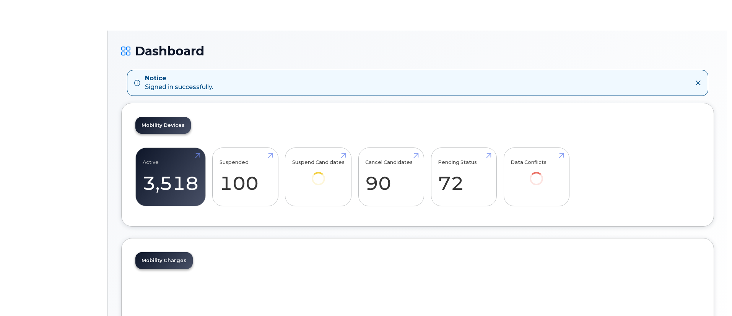  I want to click on a: Data Conflicts, so click(536, 174).